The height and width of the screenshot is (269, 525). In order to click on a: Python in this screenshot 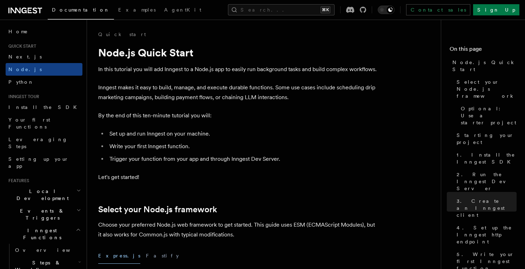, I will do `click(44, 82)`.